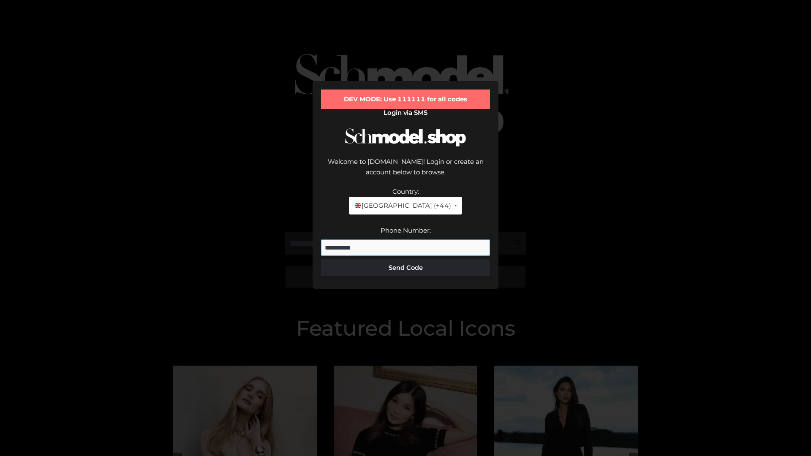 This screenshot has width=811, height=456. Describe the element at coordinates (406, 137) in the screenshot. I see `img: Schmodel Logo` at that location.